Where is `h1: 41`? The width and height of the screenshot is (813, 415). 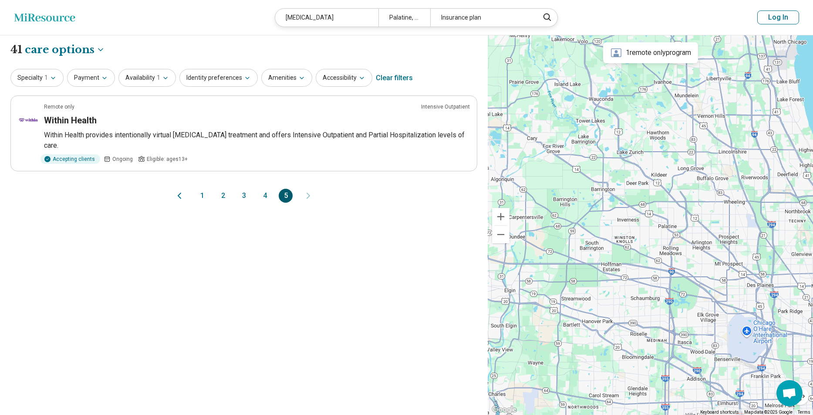
h1: 41 is located at coordinates (57, 50).